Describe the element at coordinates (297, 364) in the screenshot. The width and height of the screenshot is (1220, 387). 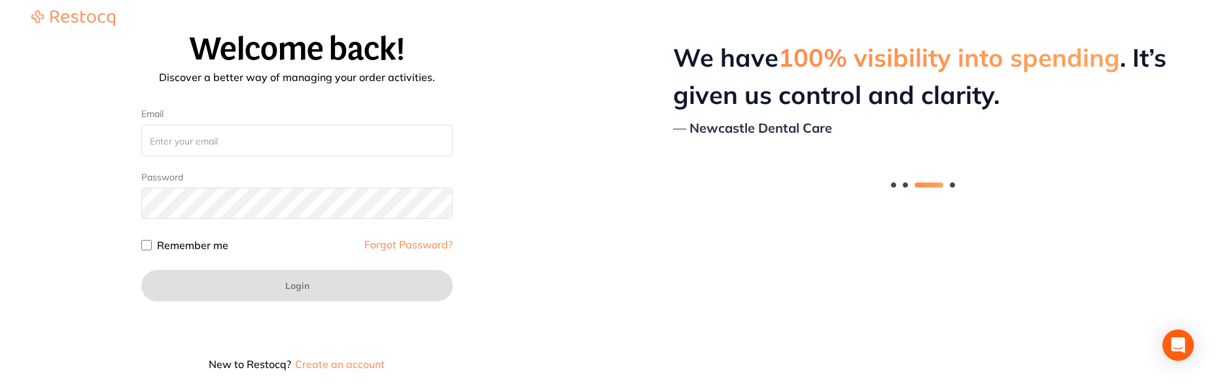
I see `p: New to Restocq?` at that location.